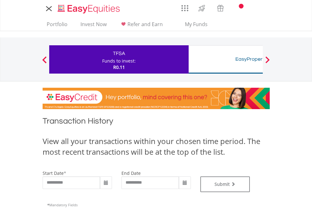  What do you see at coordinates (53, 173) in the screenshot?
I see `label: start date` at bounding box center [53, 173].